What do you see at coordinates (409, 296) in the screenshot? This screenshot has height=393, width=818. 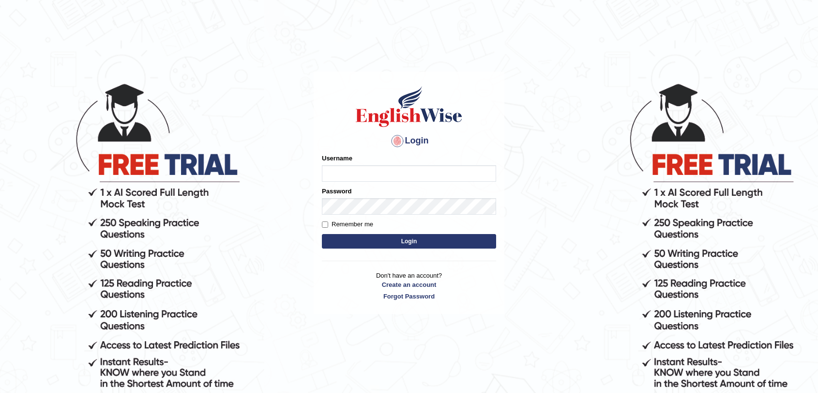 I see `a: Forgot Password` at bounding box center [409, 296].